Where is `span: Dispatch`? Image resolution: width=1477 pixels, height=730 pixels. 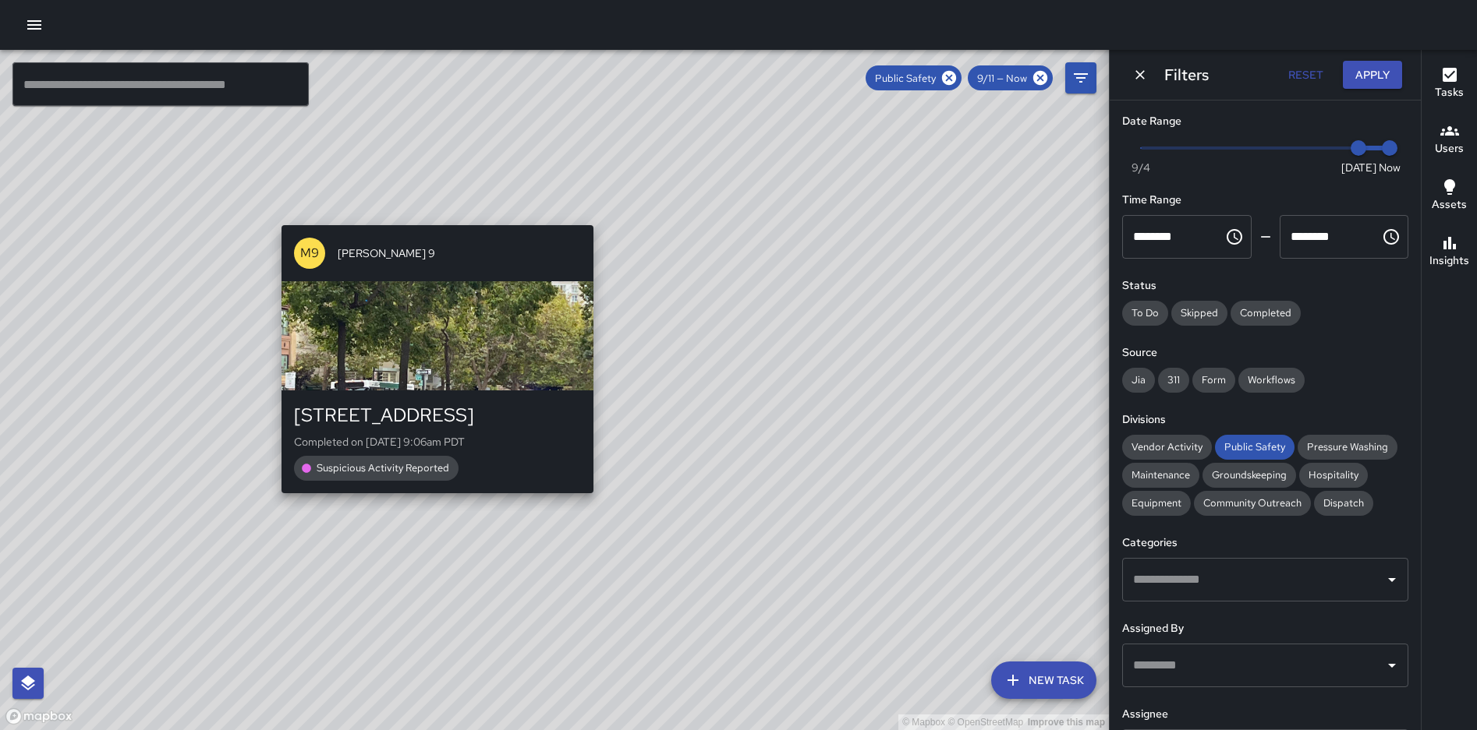
span: Dispatch is located at coordinates (1343, 503).